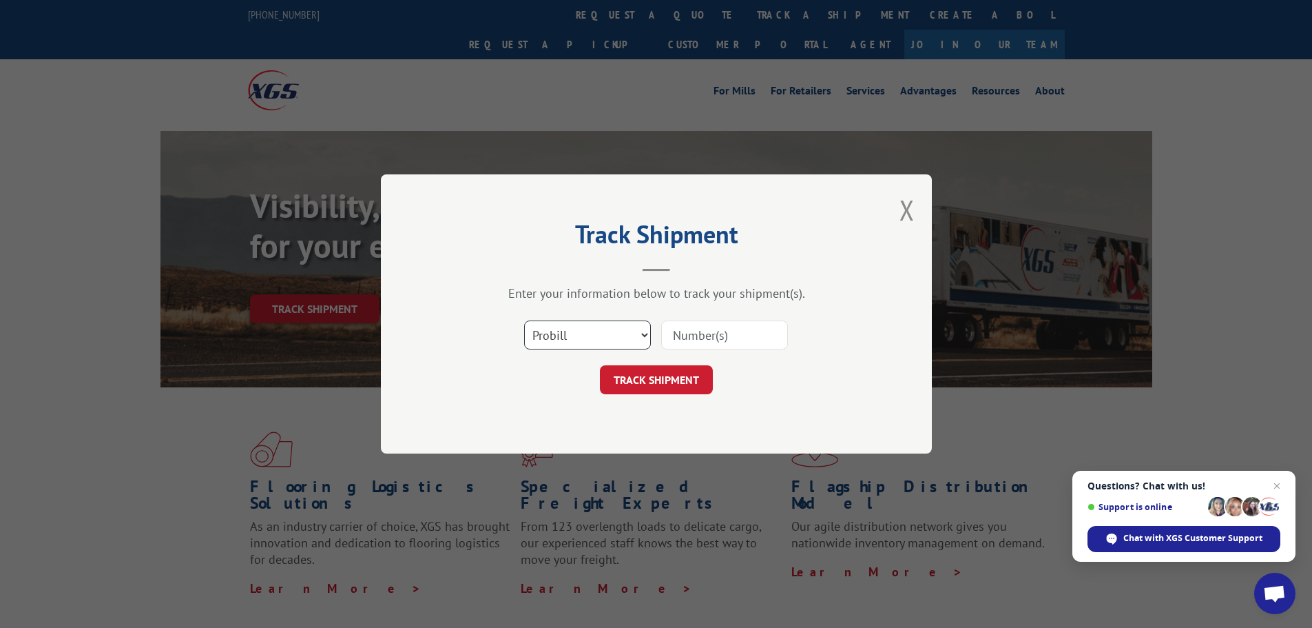 This screenshot has width=1312, height=628. I want to click on button: TRACK SHIPMENT, so click(657, 380).